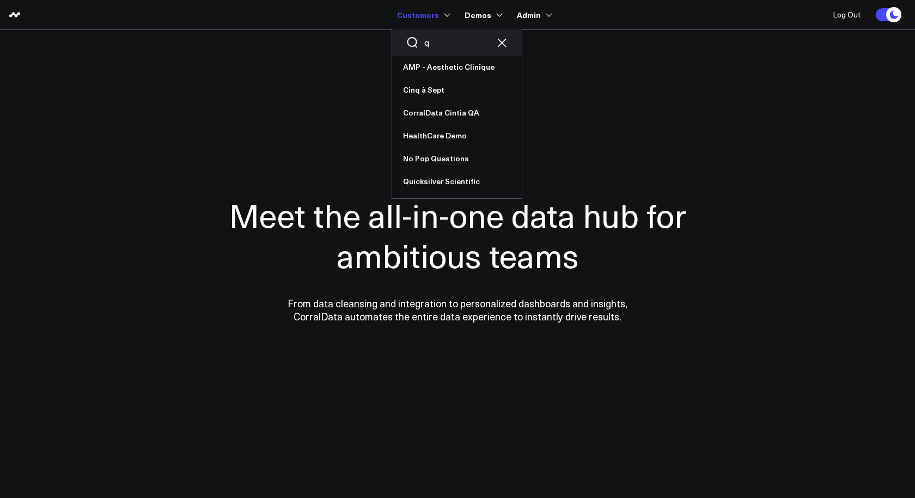 This screenshot has width=915, height=498. Describe the element at coordinates (457, 42) in the screenshot. I see `input: Search customers input` at that location.